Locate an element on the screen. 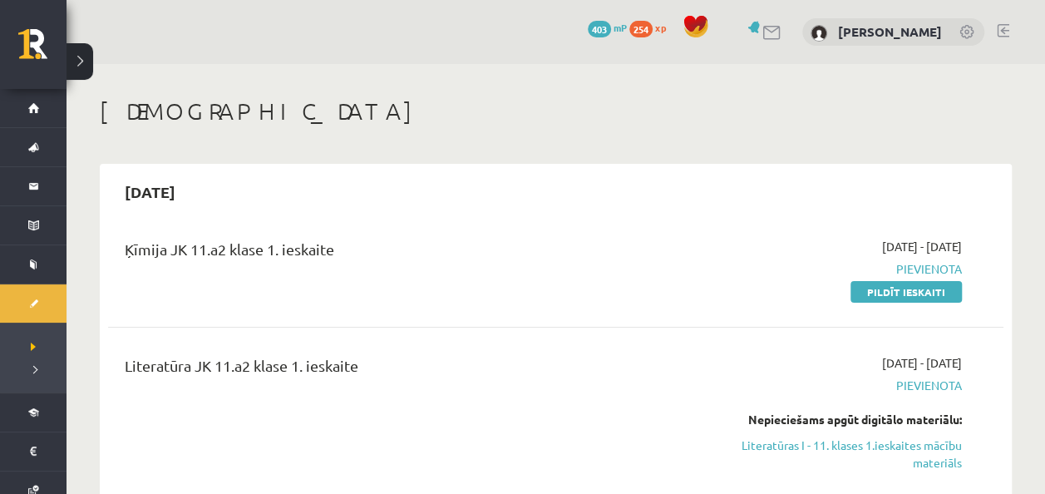 This screenshot has width=1045, height=494. a: Rīgas 1. Tālmācības vidusskola is located at coordinates (42, 50).